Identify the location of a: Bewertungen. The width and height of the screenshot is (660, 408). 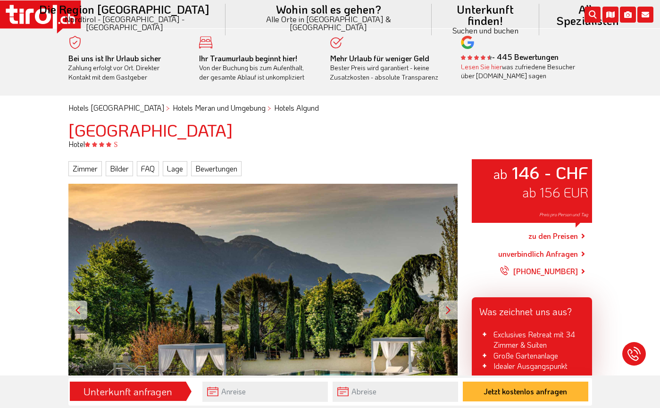
(216, 169).